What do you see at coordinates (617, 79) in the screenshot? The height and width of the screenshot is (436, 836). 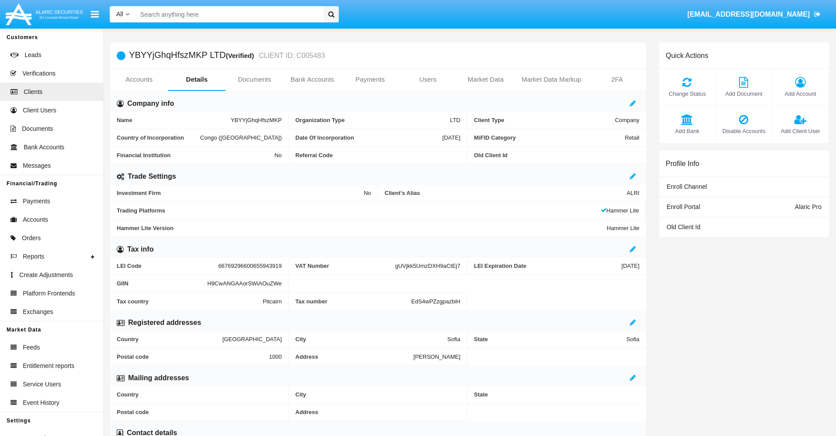 I see `a: 2FA` at bounding box center [617, 79].